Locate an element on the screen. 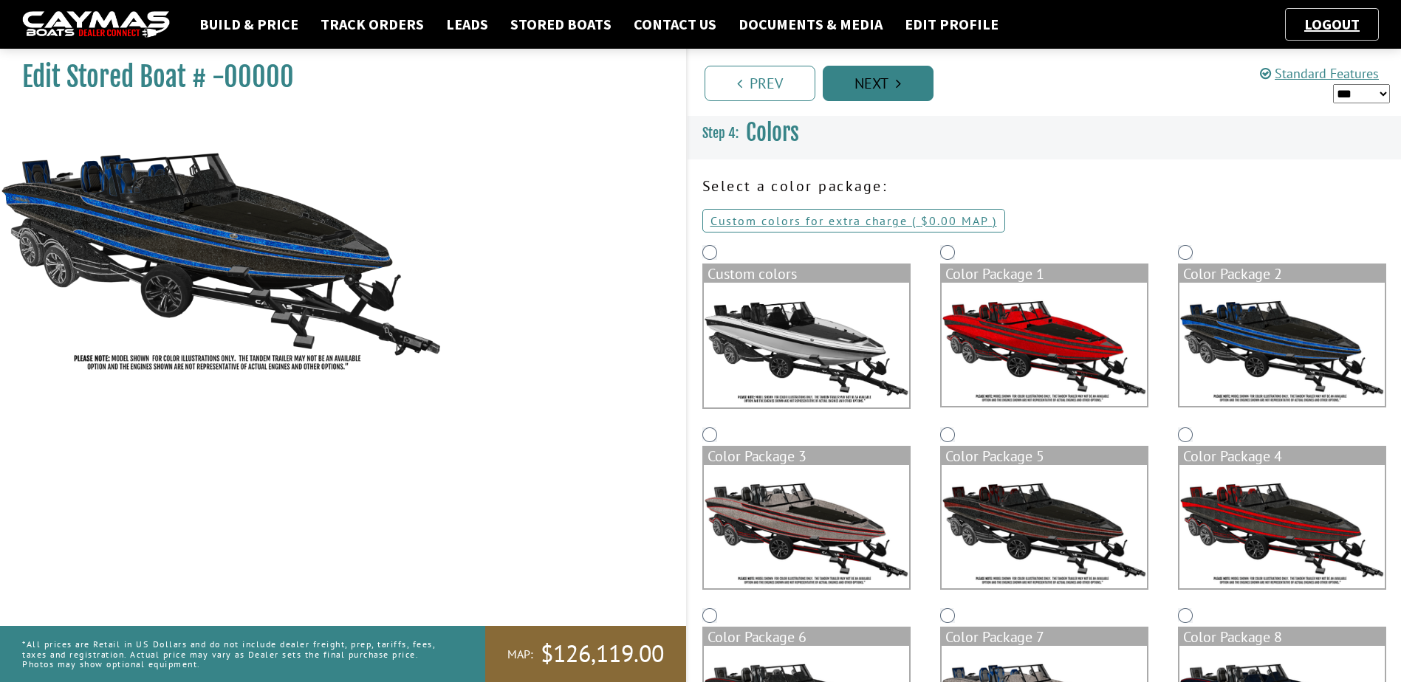 This screenshot has height=682, width=1401. a: Next is located at coordinates (878, 83).